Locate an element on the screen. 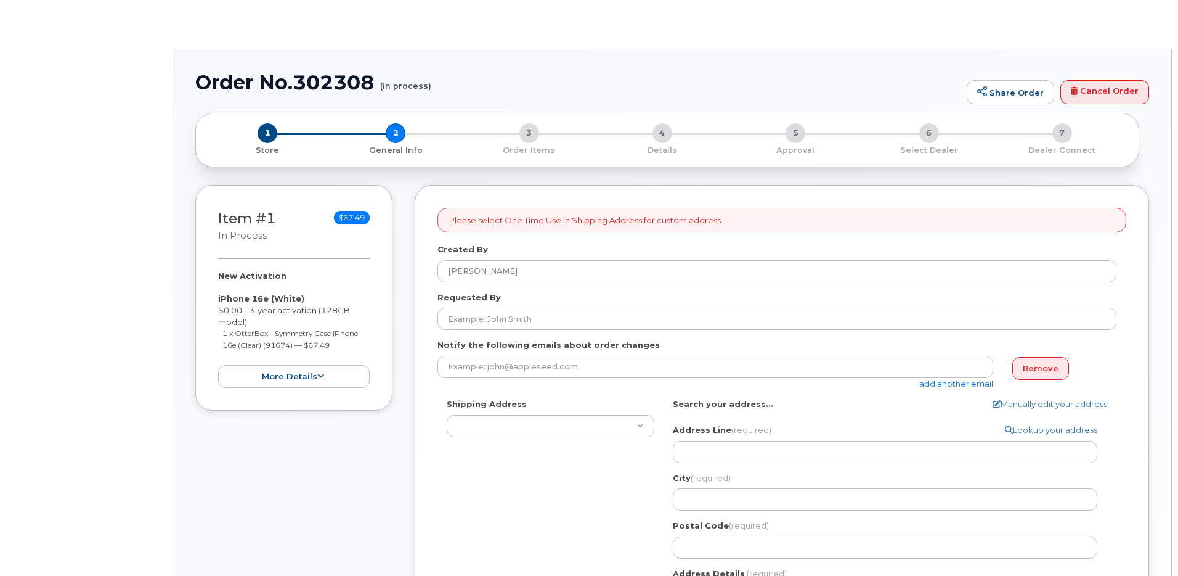 Image resolution: width=1178 pixels, height=576 pixels. label: City is located at coordinates (702, 478).